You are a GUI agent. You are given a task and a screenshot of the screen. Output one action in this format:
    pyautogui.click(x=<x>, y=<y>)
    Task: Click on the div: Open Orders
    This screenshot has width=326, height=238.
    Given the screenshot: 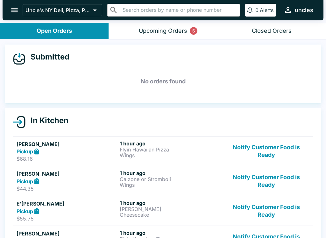 What is the action you would take?
    pyautogui.click(x=54, y=31)
    